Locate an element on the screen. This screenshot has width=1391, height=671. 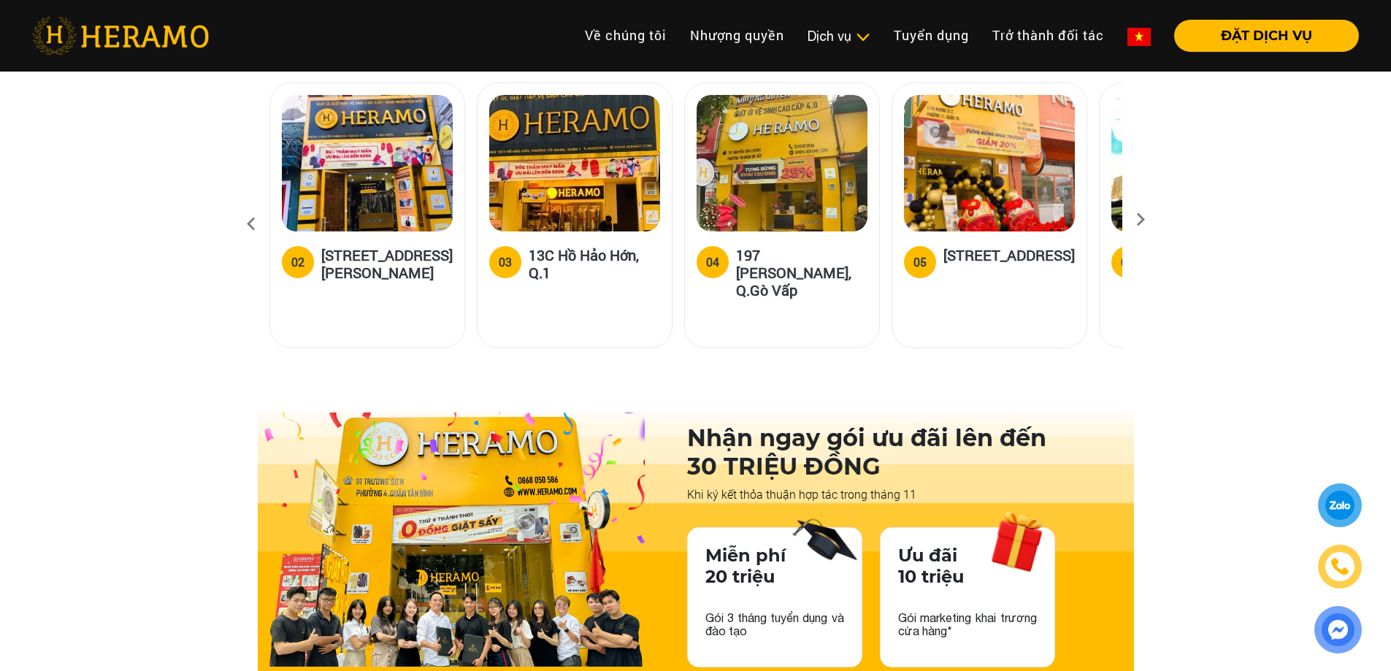
img: heramo-179b-duong-3-thang-2-phuong-11-quan-10 is located at coordinates (989, 163).